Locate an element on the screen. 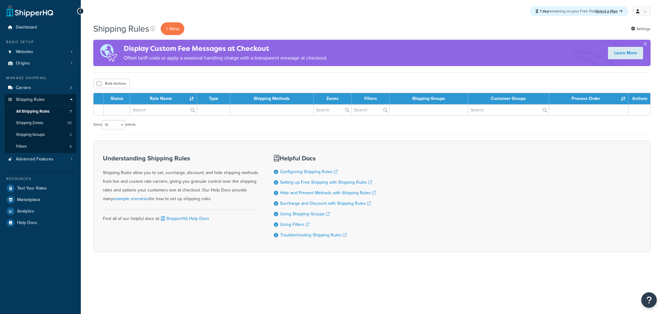 This screenshot has height=314, width=663. span: Test Your Rates is located at coordinates (32, 189).